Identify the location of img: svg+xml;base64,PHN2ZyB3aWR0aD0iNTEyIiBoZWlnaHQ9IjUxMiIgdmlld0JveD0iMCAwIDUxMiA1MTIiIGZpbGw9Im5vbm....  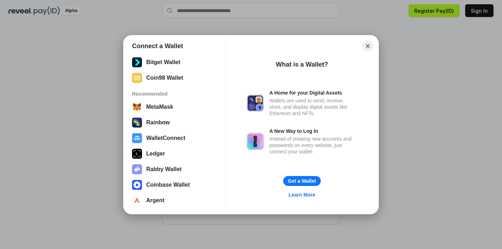
(137, 62).